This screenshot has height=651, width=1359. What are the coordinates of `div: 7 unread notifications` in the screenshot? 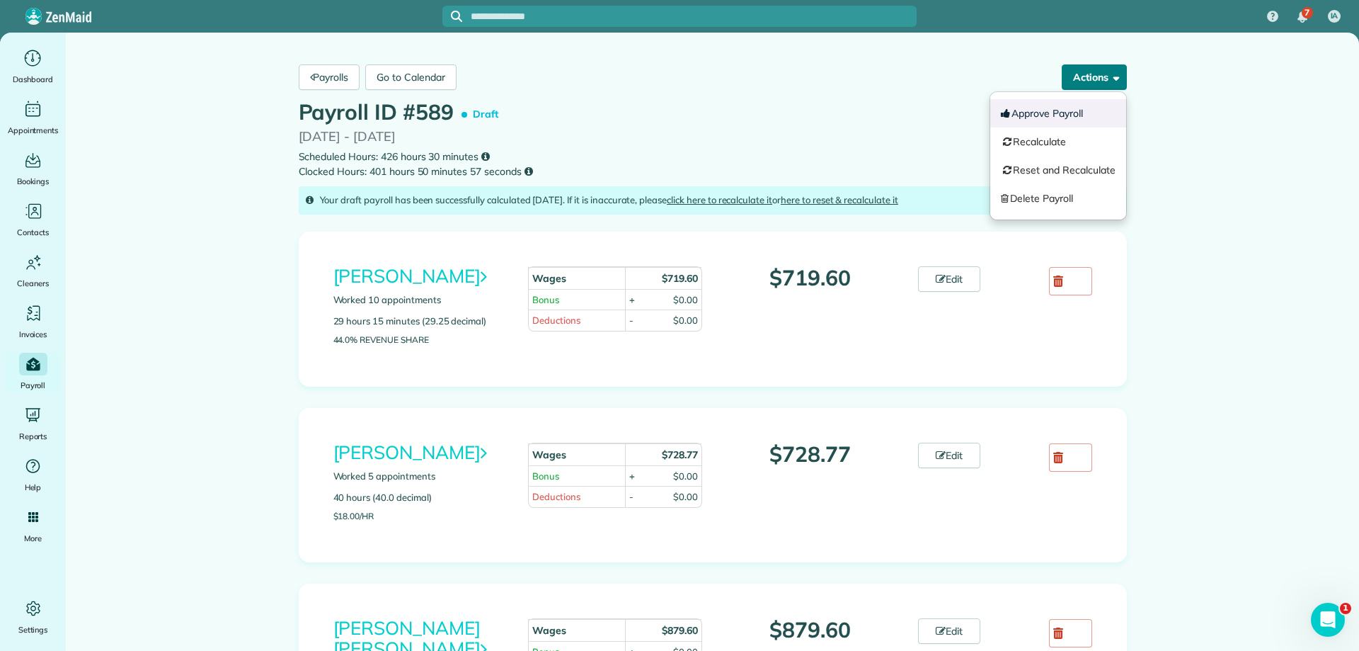 It's located at (1303, 17).